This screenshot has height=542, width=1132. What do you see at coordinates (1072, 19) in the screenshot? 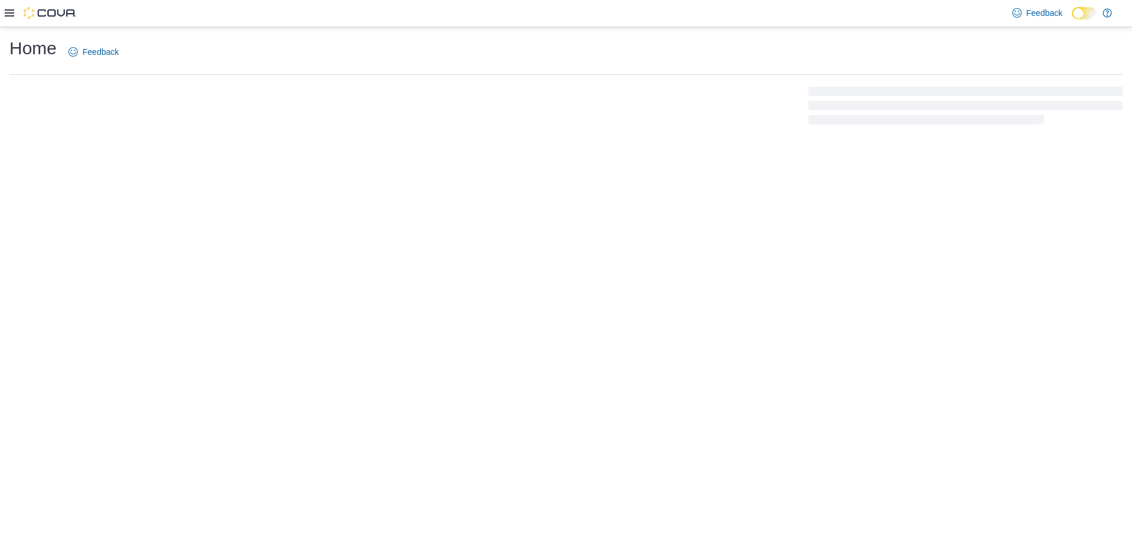
I see `span: Dark Mode` at bounding box center [1072, 19].